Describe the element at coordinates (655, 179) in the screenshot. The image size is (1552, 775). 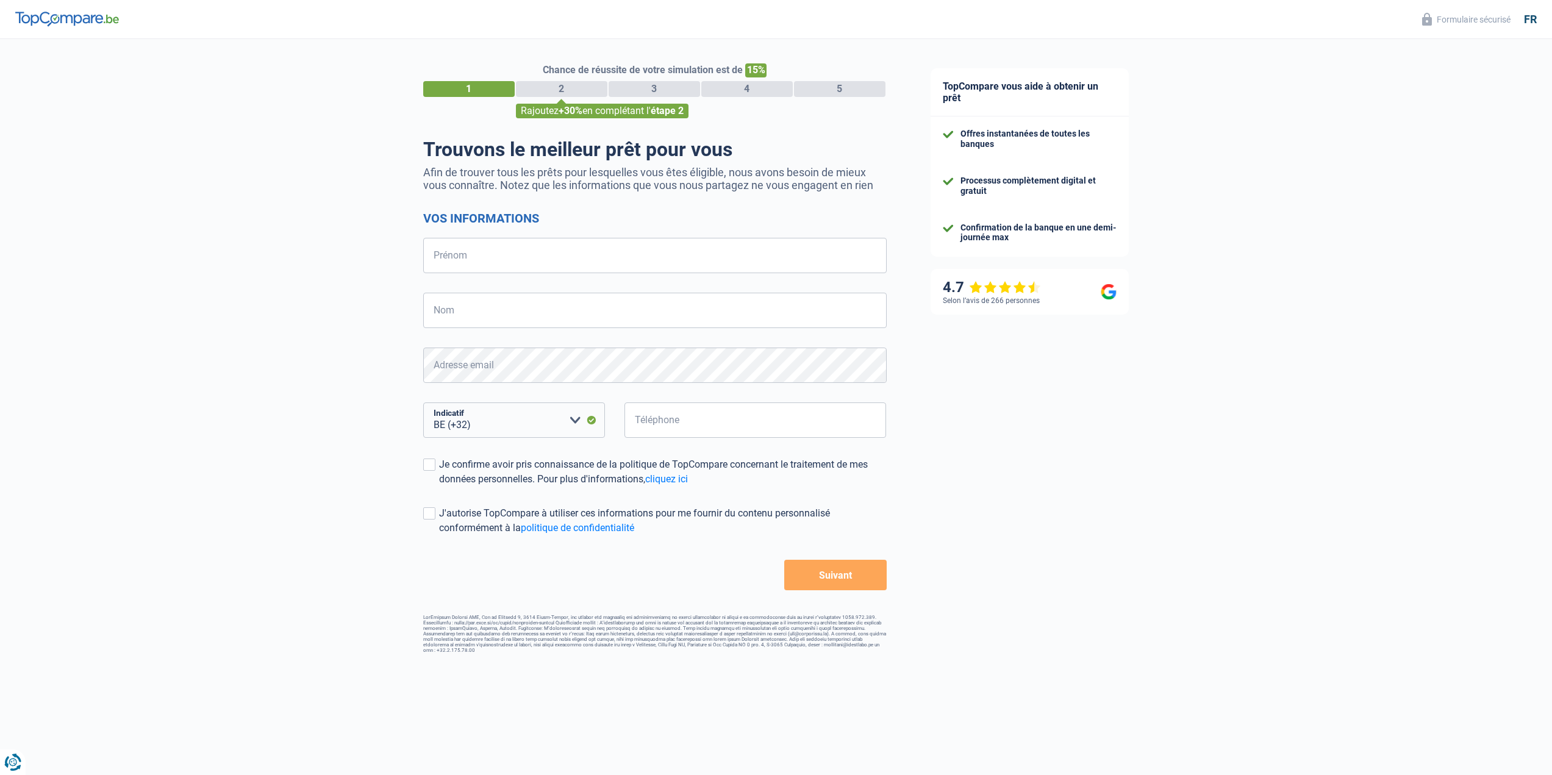
I see `p: Afin de trouver tous les prêts pour lesquelles vous êtes éligible, nous avons besoin de mieux vou...` at that location.